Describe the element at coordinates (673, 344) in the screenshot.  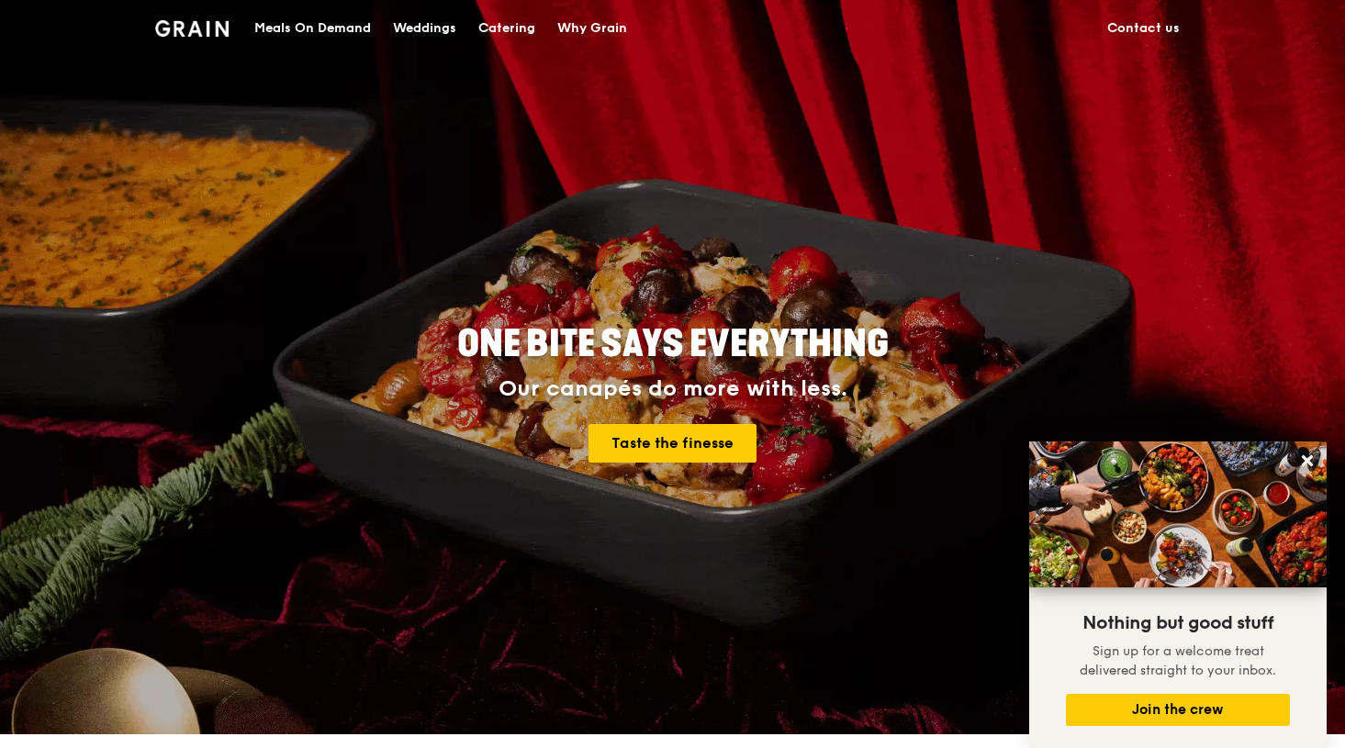
I see `span: ONE BITE SAYS EVERYTHING` at that location.